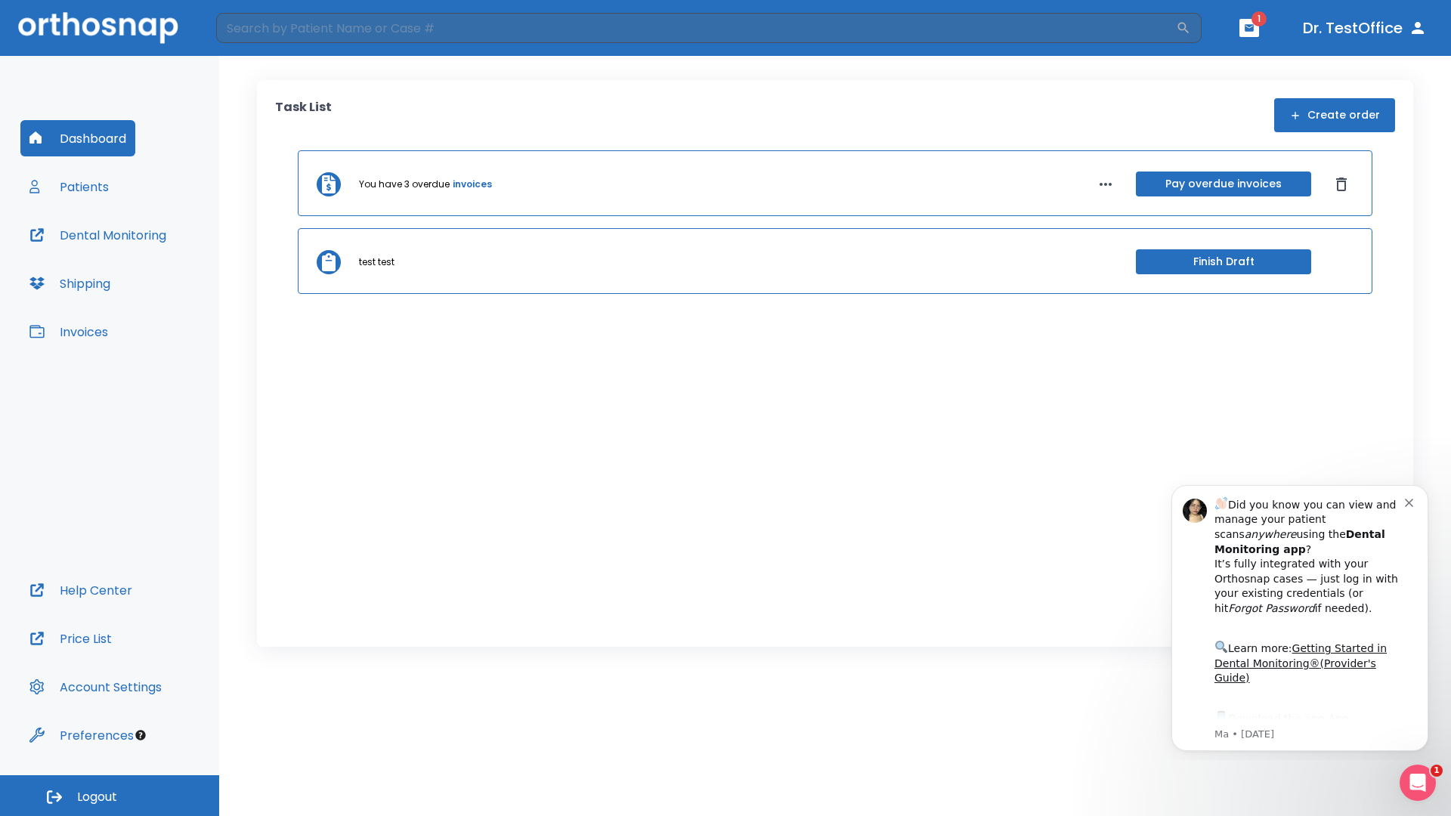 The width and height of the screenshot is (1451, 816). I want to click on i: anywhere, so click(122, 63).